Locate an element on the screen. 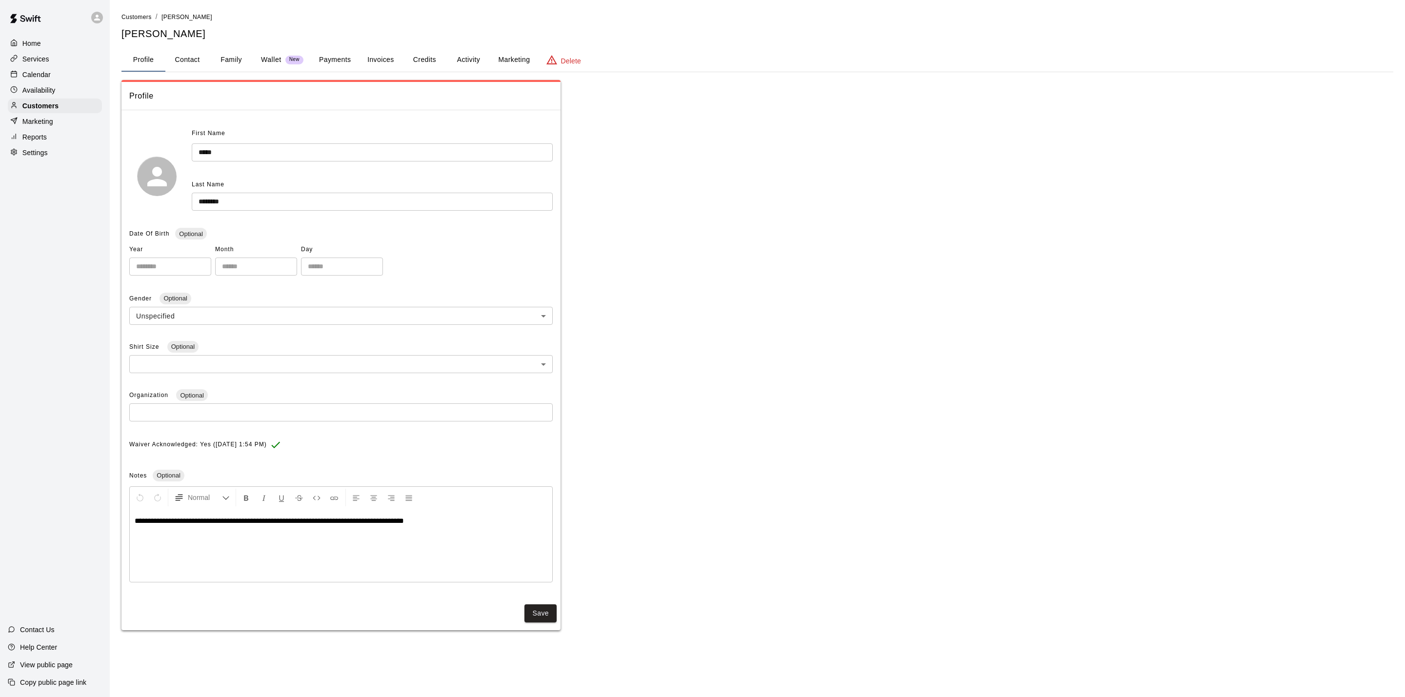 The image size is (1405, 697). p: Delete is located at coordinates (571, 61).